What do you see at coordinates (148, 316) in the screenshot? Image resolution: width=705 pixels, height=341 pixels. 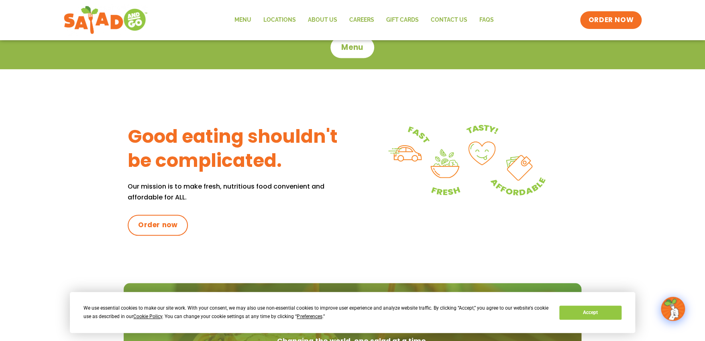 I see `span: Cookie Policy` at bounding box center [148, 316].